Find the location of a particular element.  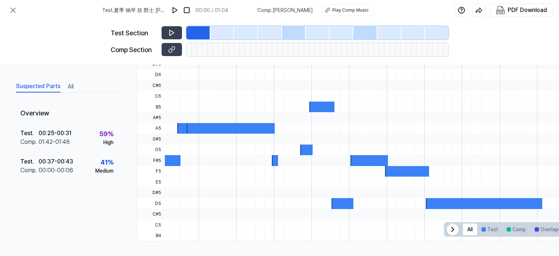

div: 00:25 - 00:31 is located at coordinates (55, 133).